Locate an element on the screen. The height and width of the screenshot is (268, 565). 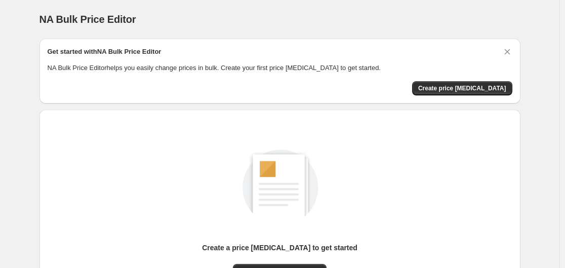
button: Dismiss card is located at coordinates (508, 52).